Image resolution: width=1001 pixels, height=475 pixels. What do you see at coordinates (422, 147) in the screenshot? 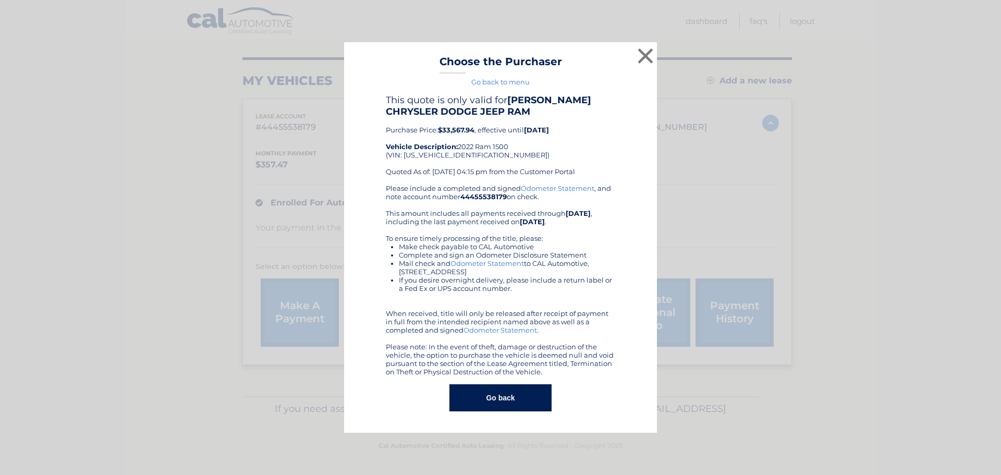
I see `strong: Vehicle Description:` at bounding box center [422, 147].